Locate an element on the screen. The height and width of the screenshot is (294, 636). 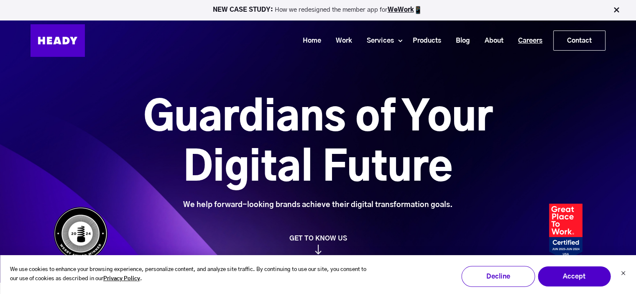
a: Services is located at coordinates (377, 41).